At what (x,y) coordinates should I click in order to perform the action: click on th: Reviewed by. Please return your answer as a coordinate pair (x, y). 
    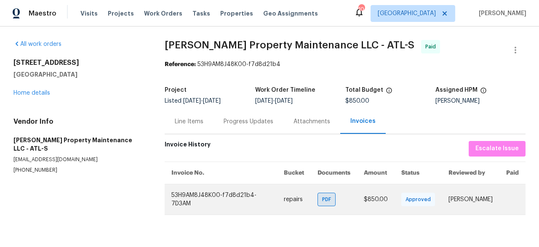
    Looking at the image, I should click on (471, 173).